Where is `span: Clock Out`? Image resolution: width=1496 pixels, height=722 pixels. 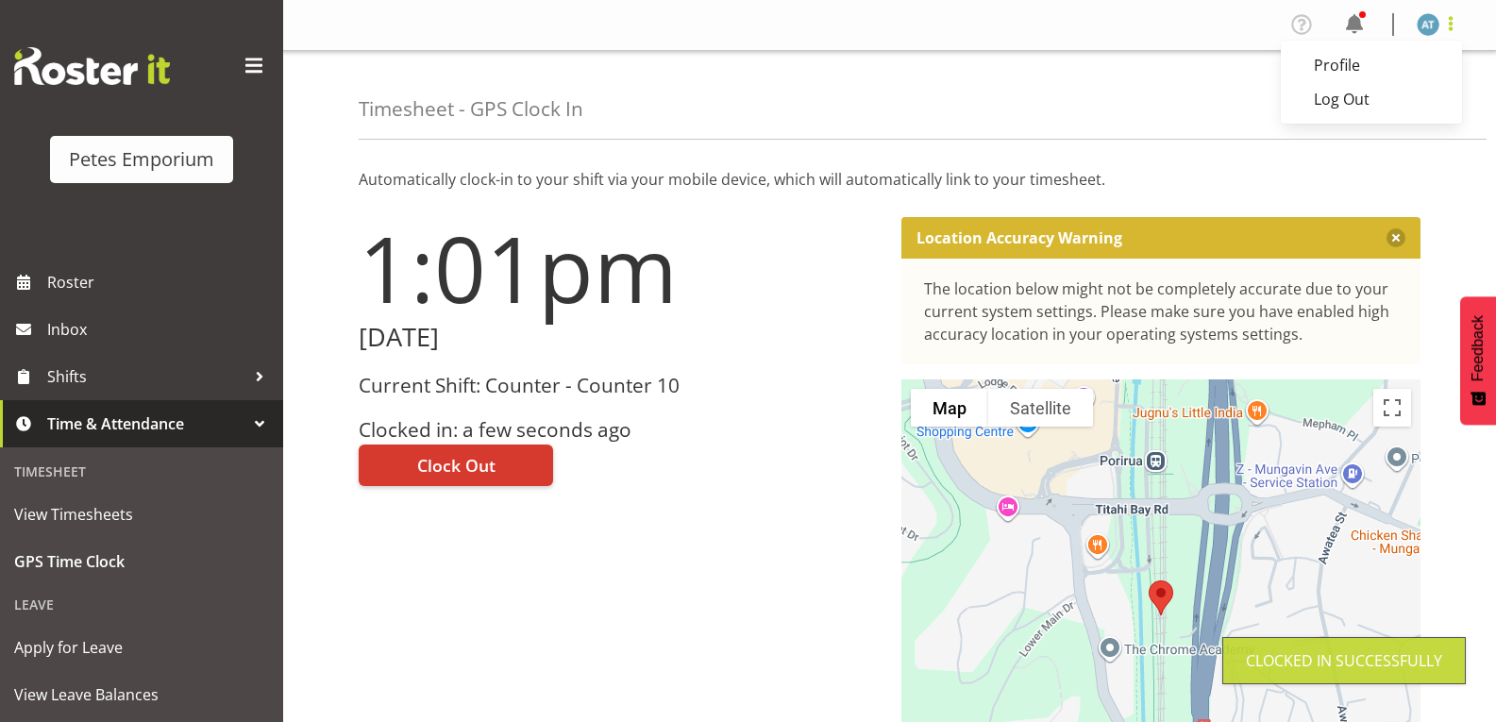 span: Clock Out is located at coordinates (456, 465).